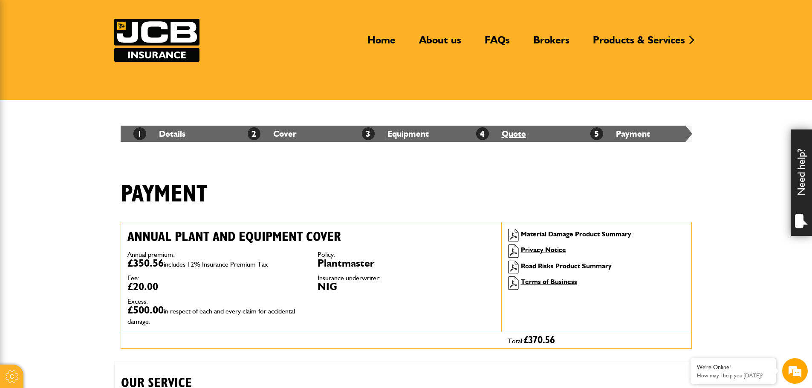 This screenshot has height=388, width=812. I want to click on div: We're Online!, so click(733, 368).